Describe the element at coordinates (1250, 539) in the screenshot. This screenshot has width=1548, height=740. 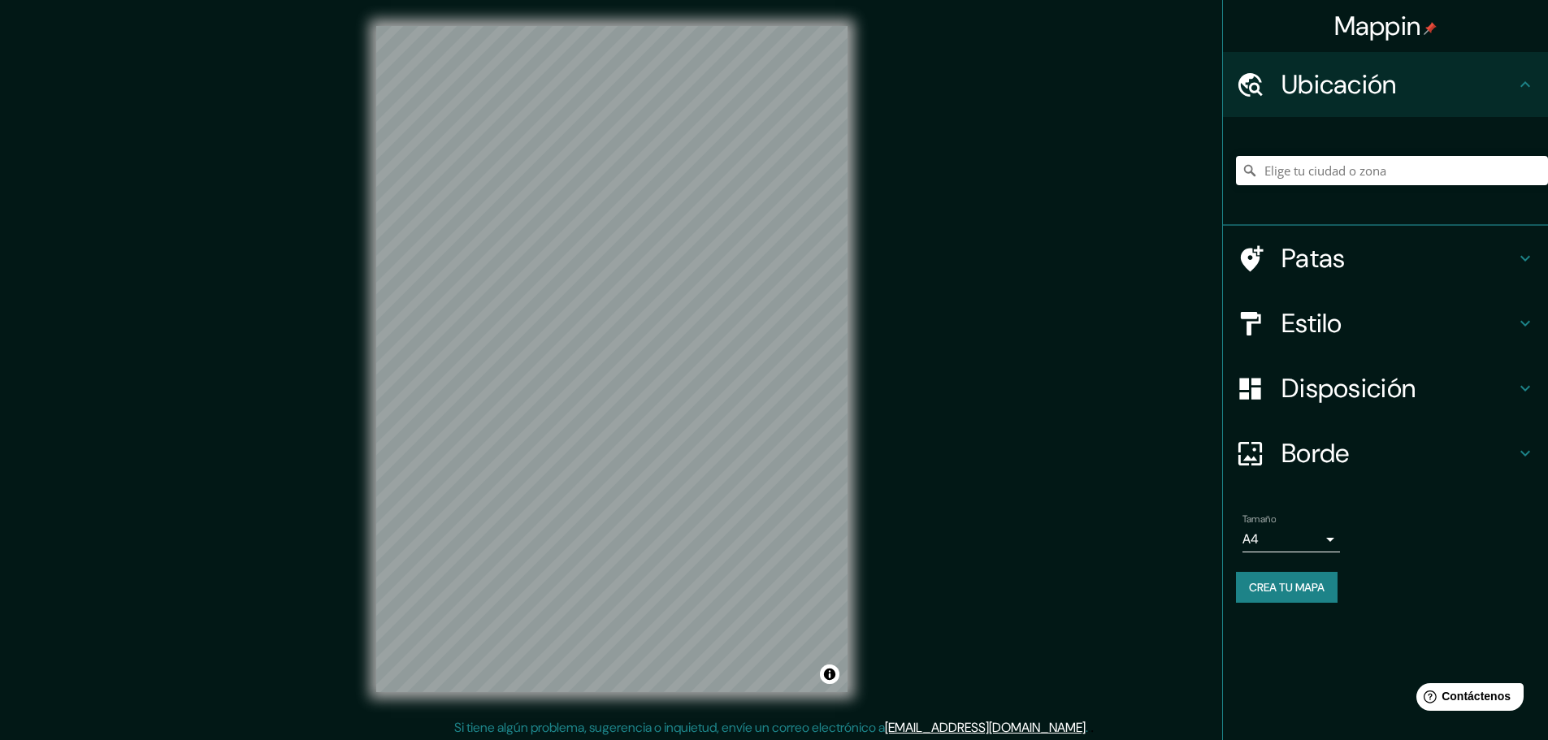
I see `font: A4` at that location.